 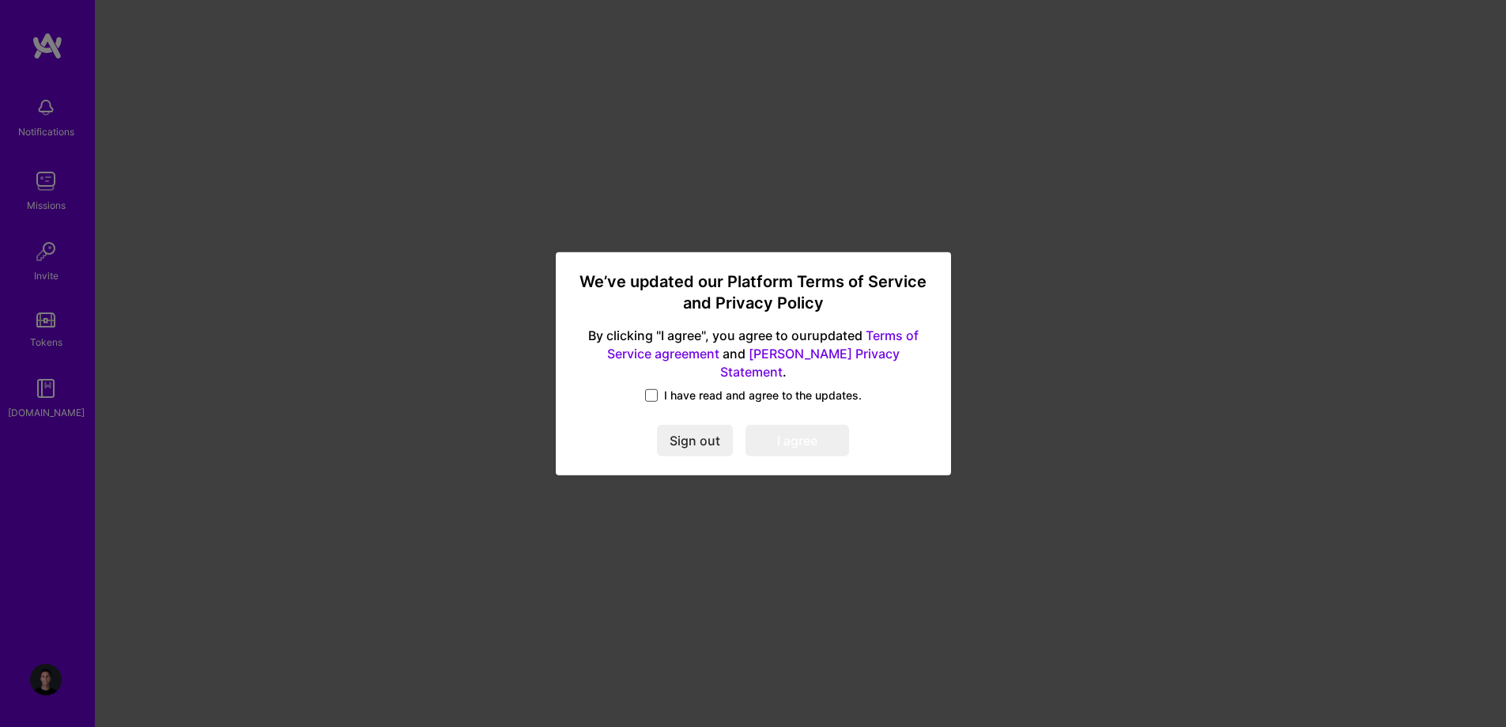 What do you see at coordinates (754, 292) in the screenshot?
I see `h3: We’ve updated our Platform Terms of Service and Privacy Policy` at bounding box center [754, 292].